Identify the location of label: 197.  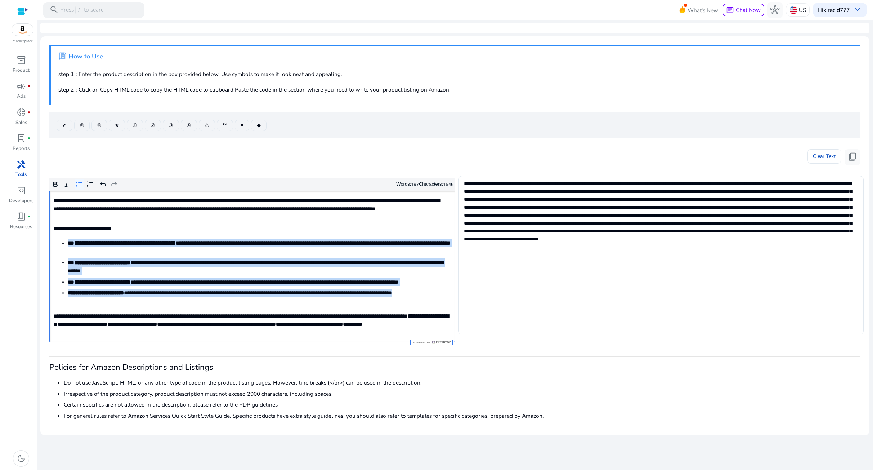
(415, 184).